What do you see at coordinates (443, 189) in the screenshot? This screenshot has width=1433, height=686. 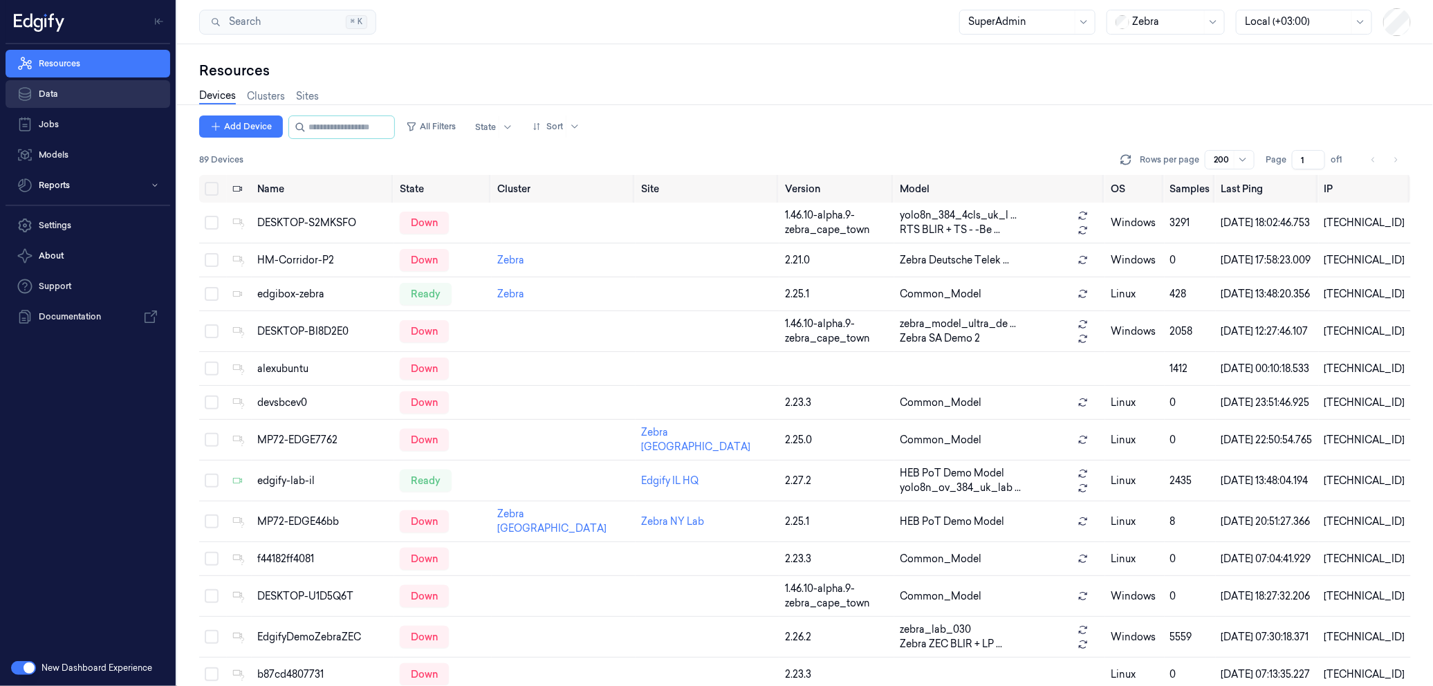 I see `th: State` at bounding box center [443, 189].